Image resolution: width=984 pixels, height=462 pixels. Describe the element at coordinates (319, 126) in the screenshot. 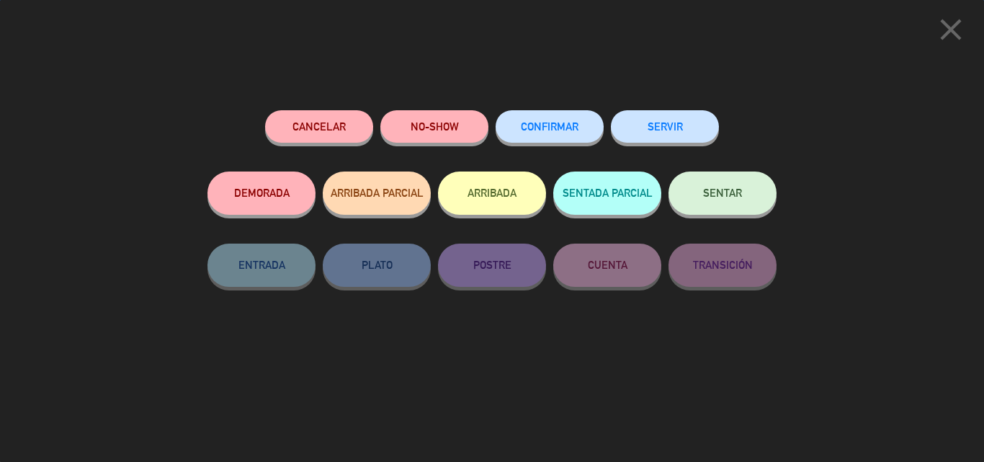

I see `button: Cancelar` at that location.